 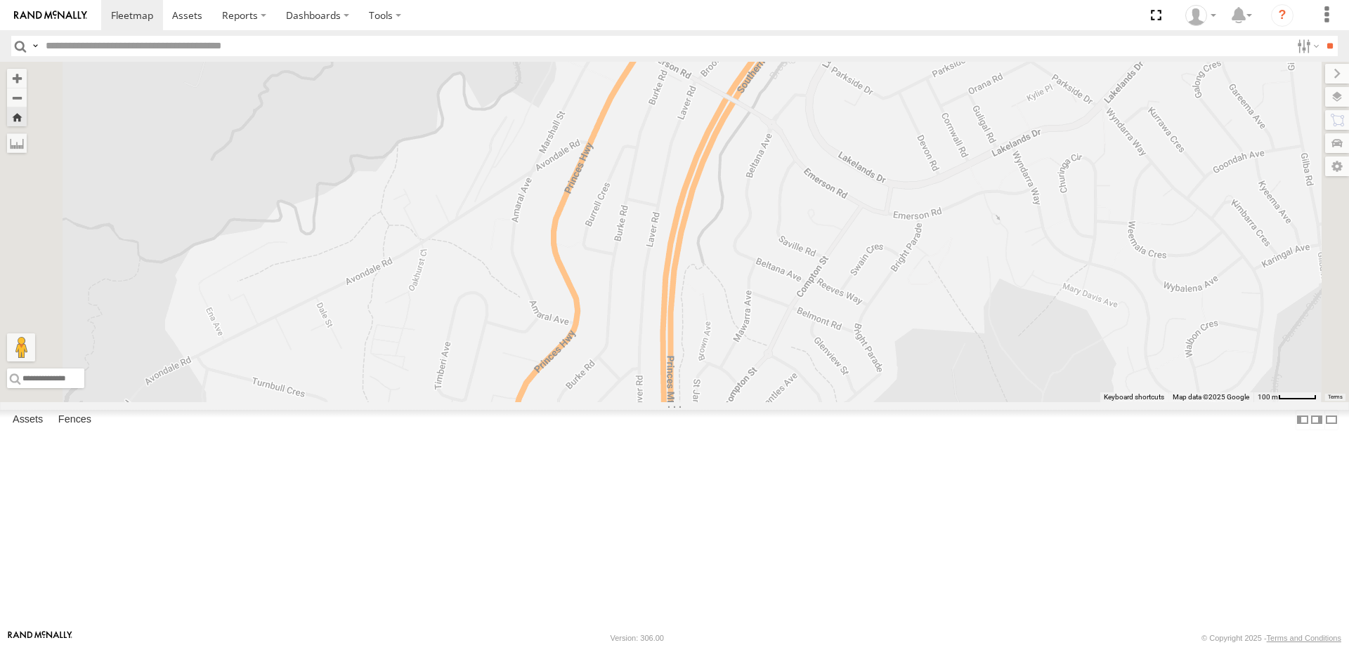 I want to click on button: Drag Pegman onto the map to open Street View, so click(x=21, y=348).